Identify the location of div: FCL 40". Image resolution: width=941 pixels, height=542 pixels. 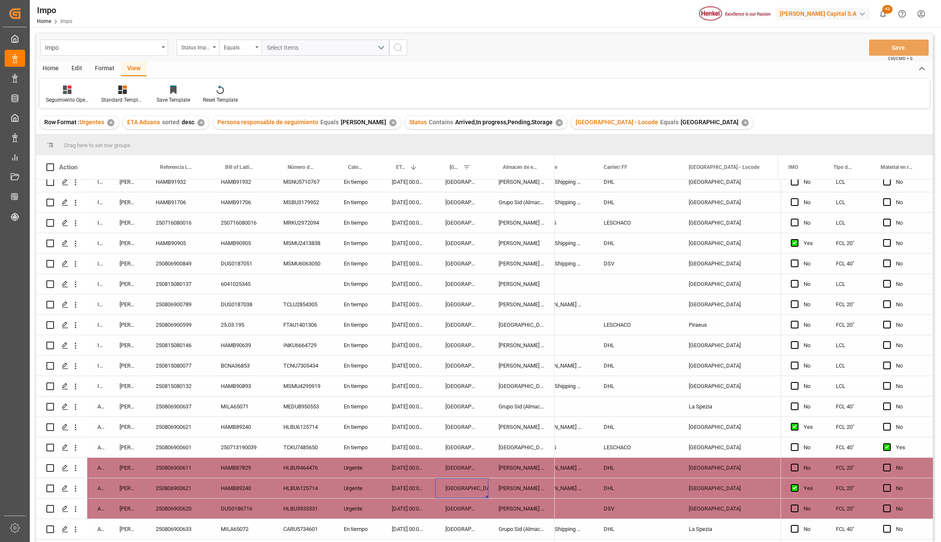
(849, 447).